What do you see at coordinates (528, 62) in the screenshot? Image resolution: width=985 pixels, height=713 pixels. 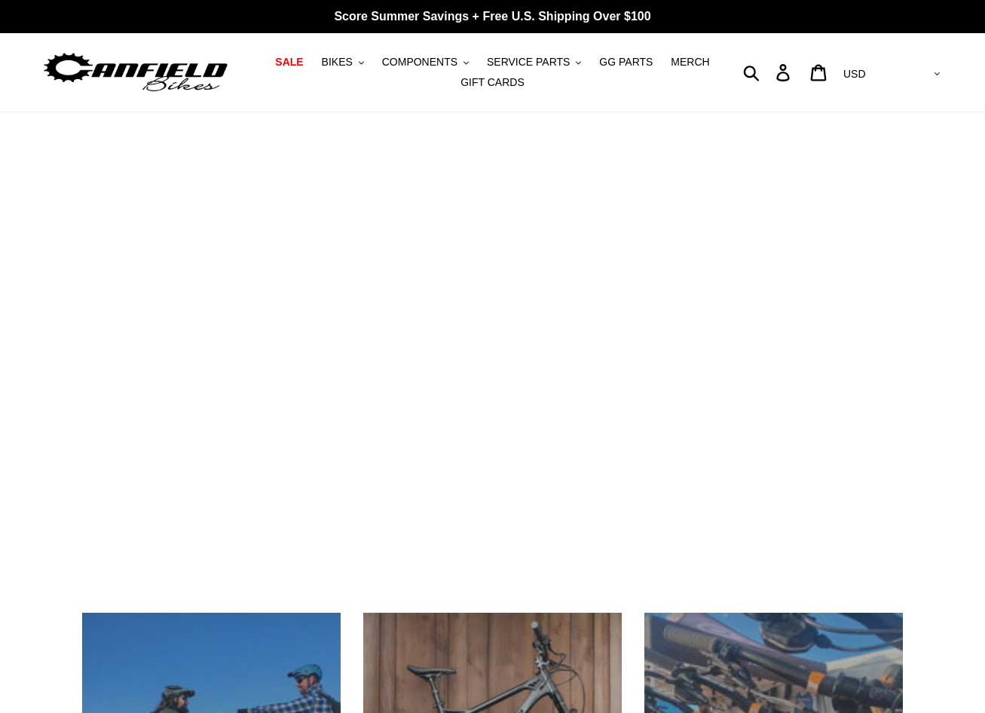 I see `span: SERVICE PARTS` at bounding box center [528, 62].